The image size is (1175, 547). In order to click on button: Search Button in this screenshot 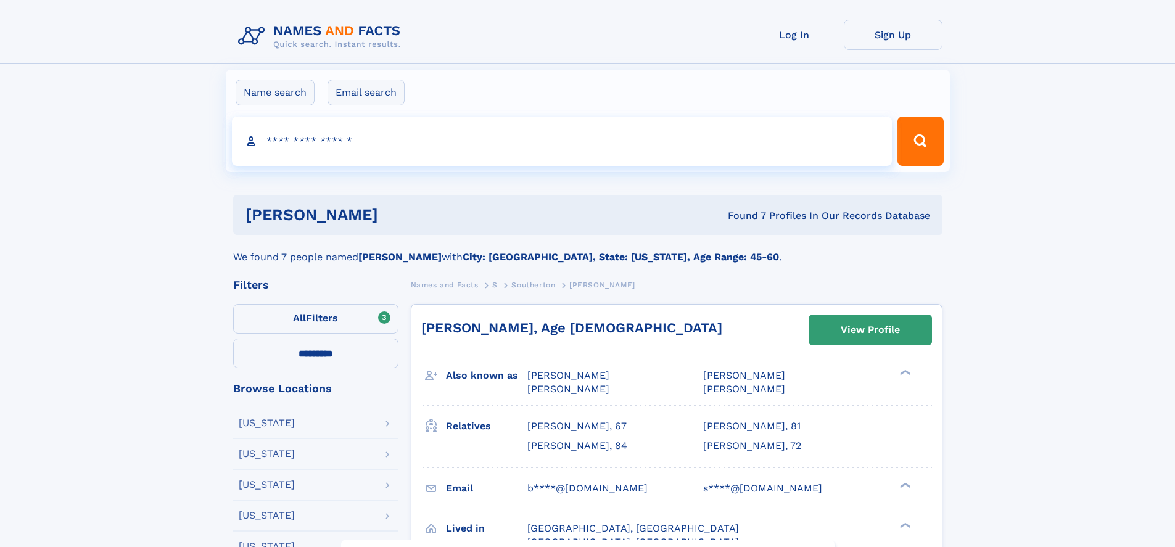, I will do `click(921, 141)`.